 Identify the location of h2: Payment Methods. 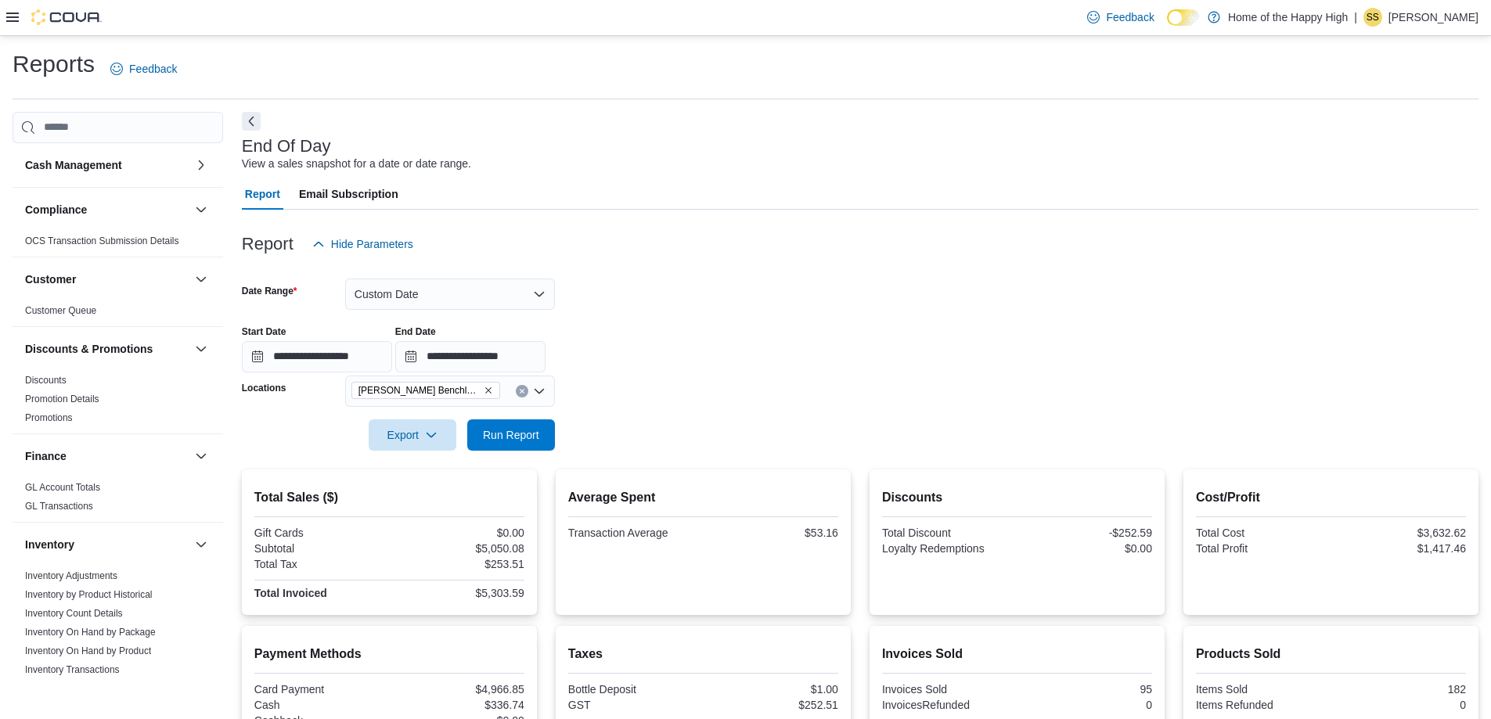
(389, 654).